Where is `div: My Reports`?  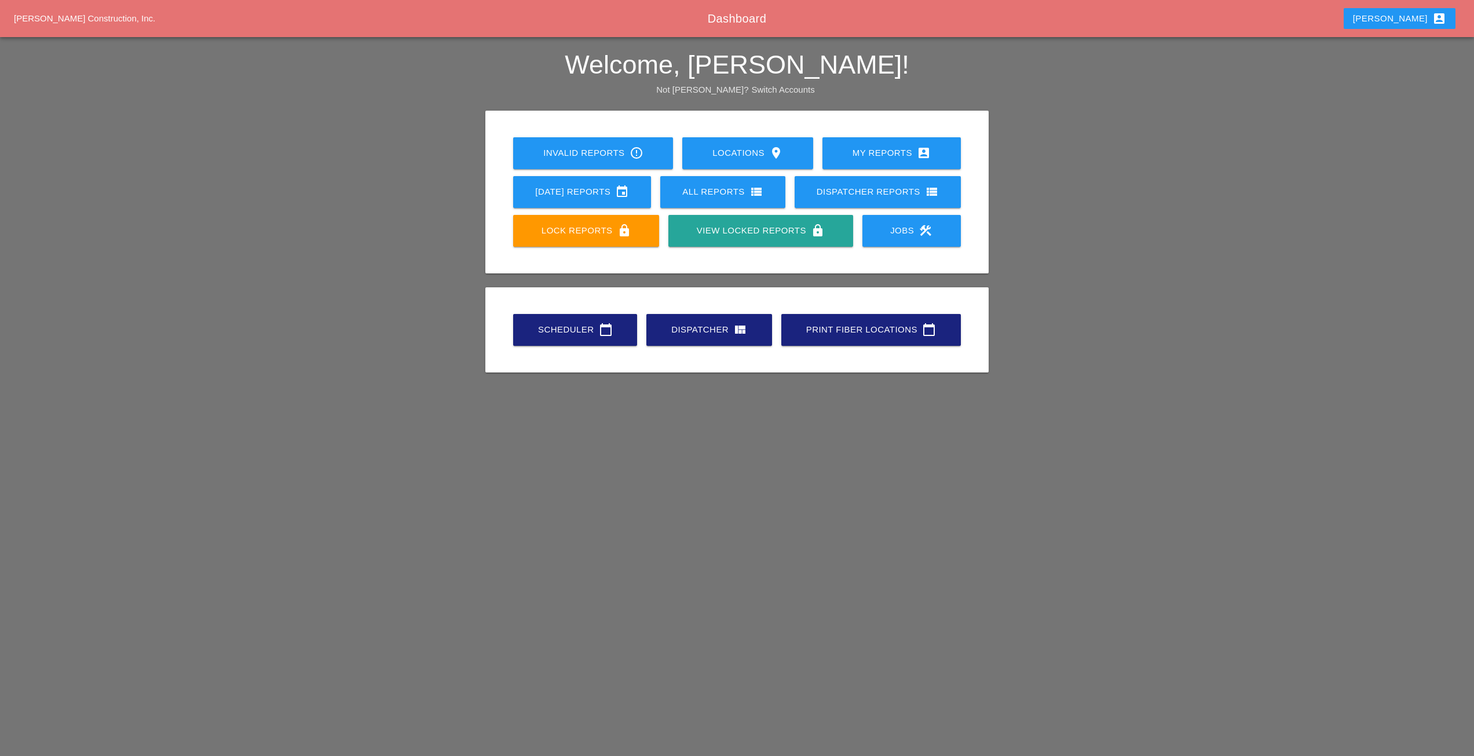 div: My Reports is located at coordinates (891, 153).